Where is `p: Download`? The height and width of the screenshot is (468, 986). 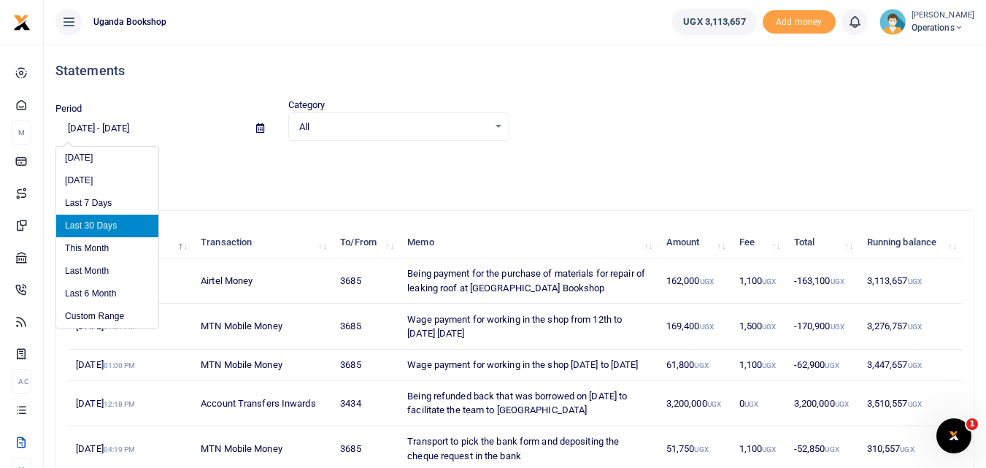
p: Download is located at coordinates (514, 166).